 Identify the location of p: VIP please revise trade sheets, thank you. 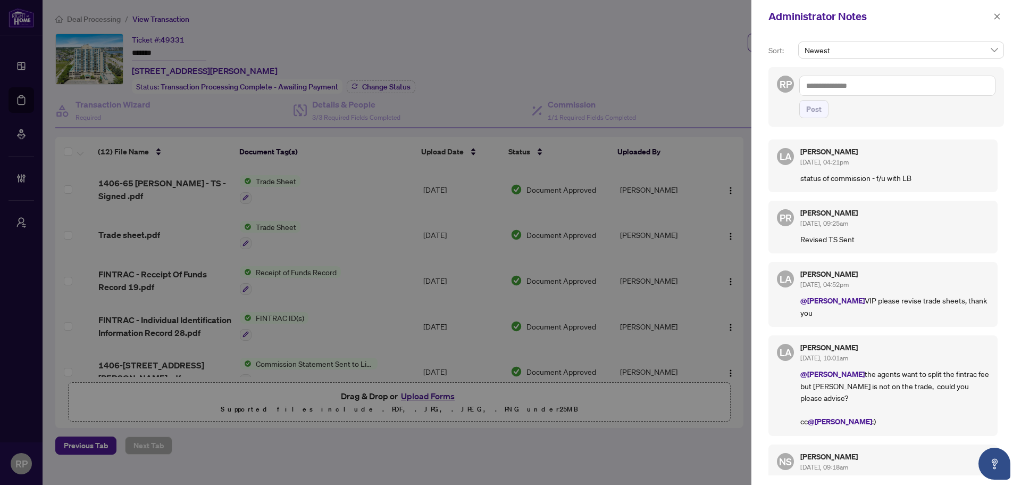
(895, 306).